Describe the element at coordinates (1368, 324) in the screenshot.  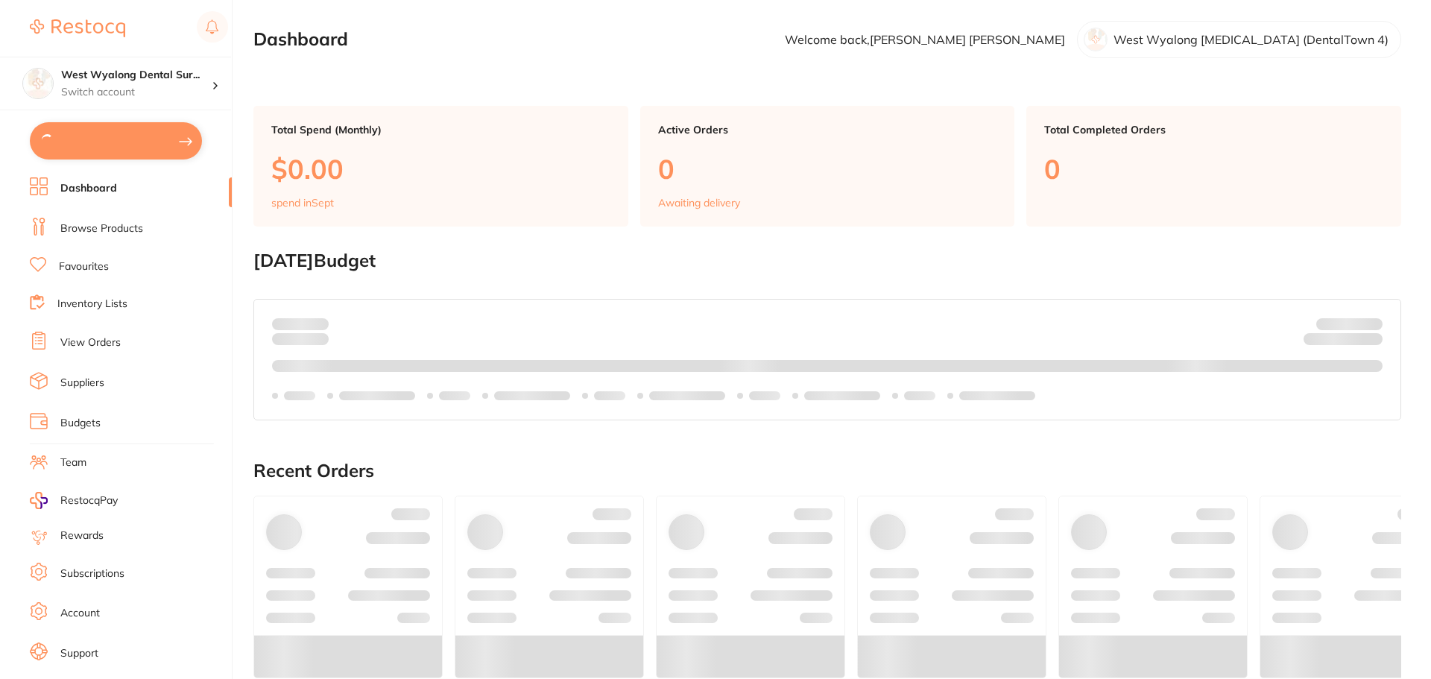
I see `strong: $NaN` at that location.